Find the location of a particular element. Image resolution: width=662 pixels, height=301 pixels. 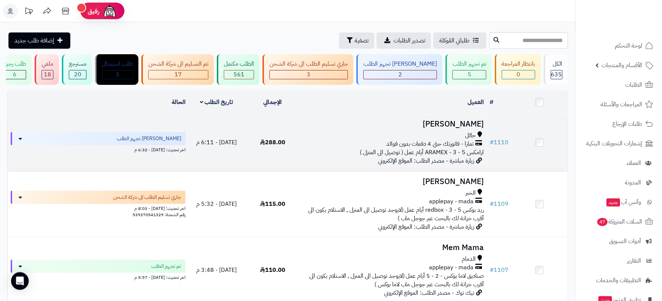

span: تمارا - فاتورتك حتى 4 دفعات بدون فوائد is located at coordinates (430, 144).